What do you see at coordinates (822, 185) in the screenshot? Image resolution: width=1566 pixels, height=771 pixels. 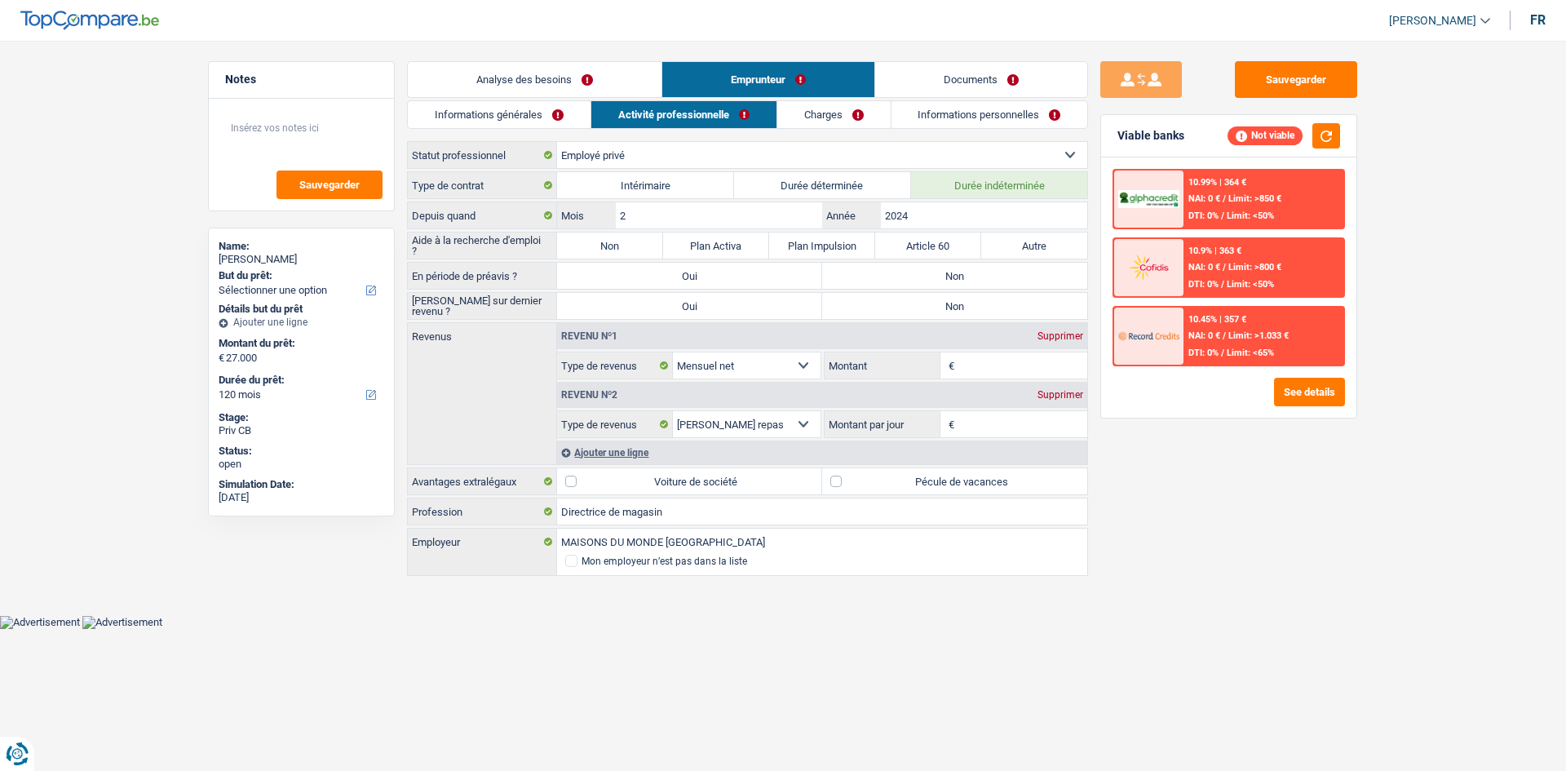 I see `label: Durée déterminée` at bounding box center [822, 185].